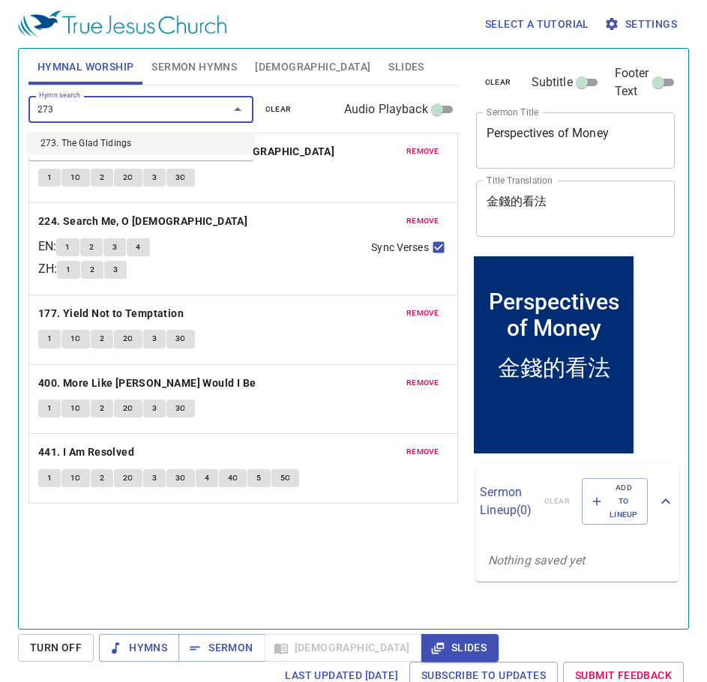 This screenshot has height=682, width=707. What do you see at coordinates (221, 648) in the screenshot?
I see `button: Sermon` at bounding box center [221, 648].